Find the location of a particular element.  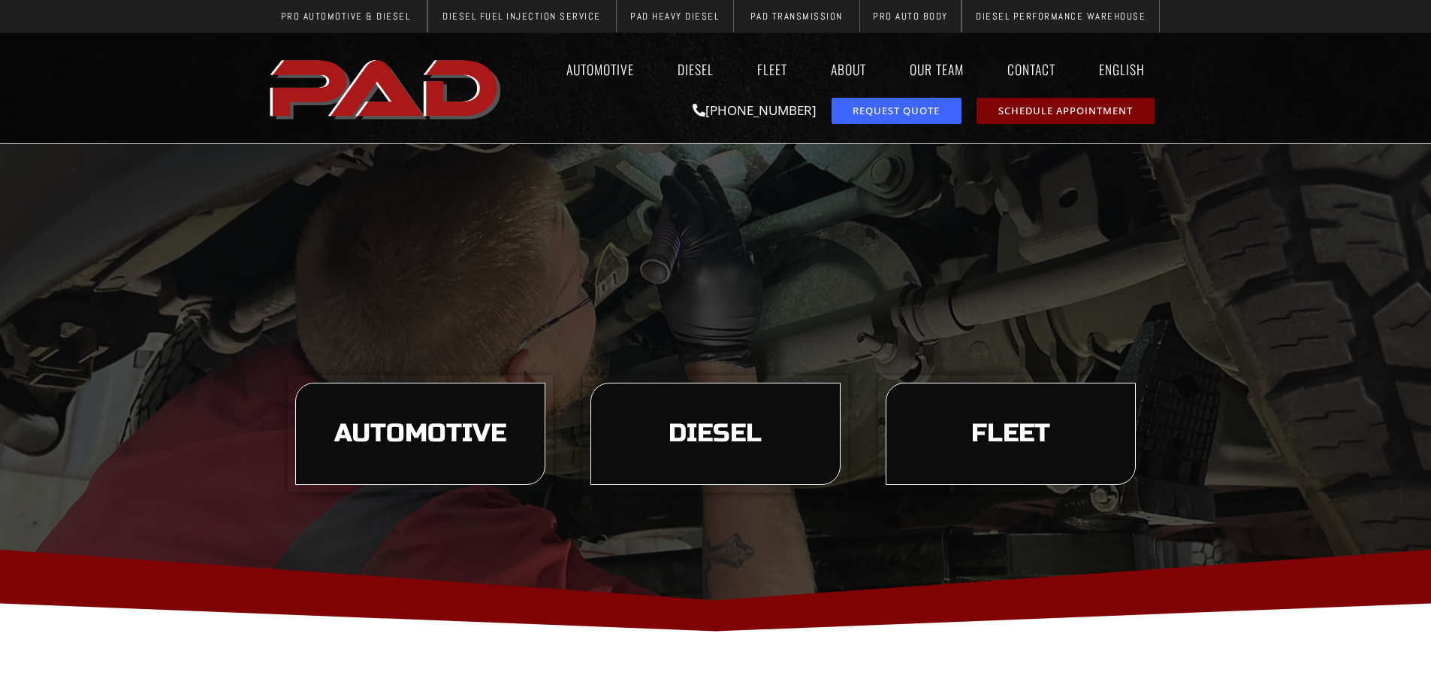

a: Our Team is located at coordinates (937, 69).